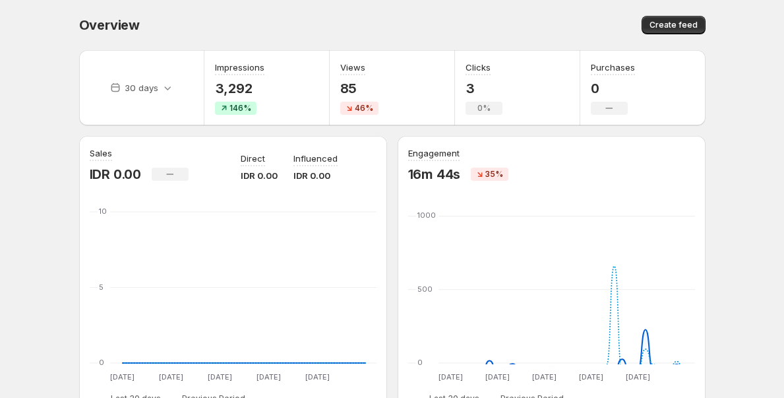  What do you see at coordinates (494, 174) in the screenshot?
I see `span: 35%` at bounding box center [494, 174].